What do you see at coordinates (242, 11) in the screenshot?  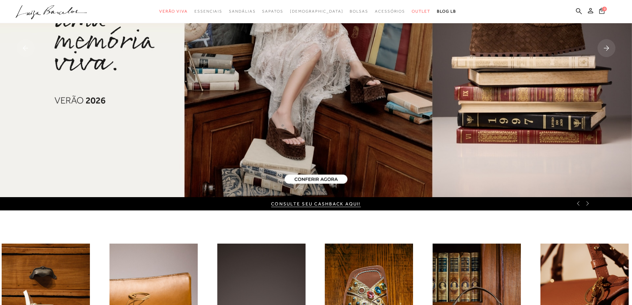 I see `span: Sandálias` at bounding box center [242, 11].